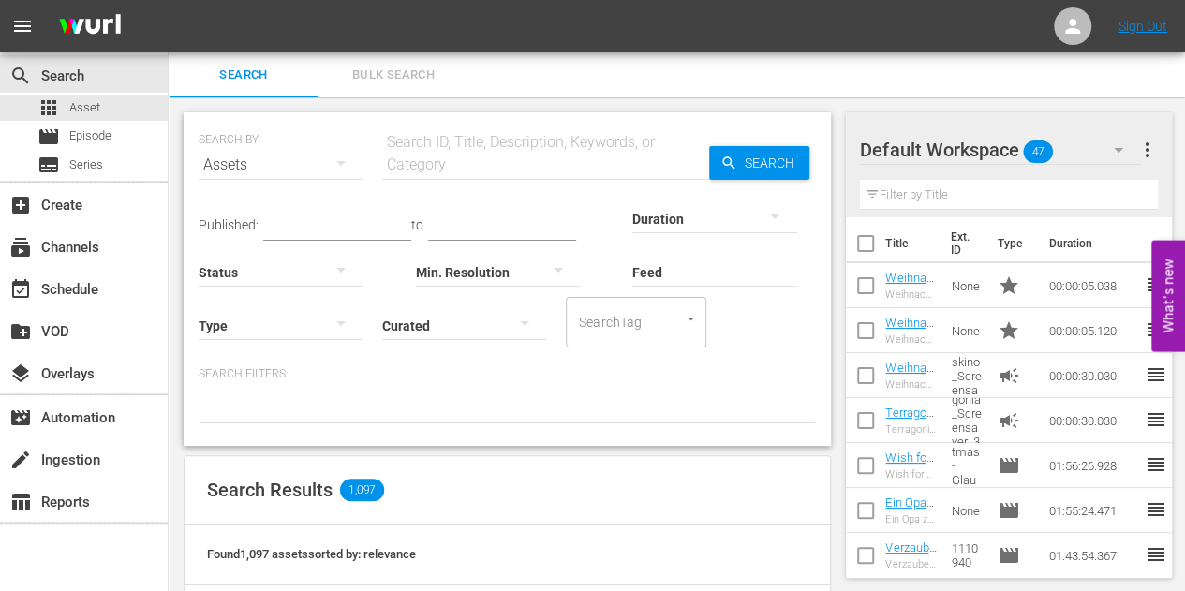 This screenshot has height=591, width=1185. I want to click on span: 1,097, so click(361, 490).